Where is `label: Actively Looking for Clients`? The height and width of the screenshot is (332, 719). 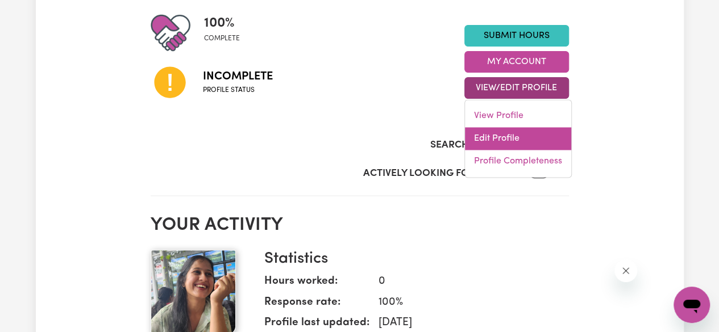 label: Actively Looking for Clients is located at coordinates (439, 174).